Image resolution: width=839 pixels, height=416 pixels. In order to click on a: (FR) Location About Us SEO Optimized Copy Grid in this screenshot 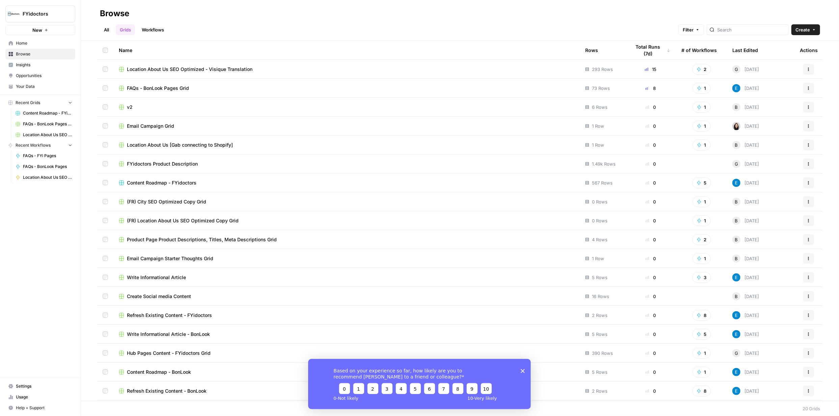, I will do `click(347, 220)`.